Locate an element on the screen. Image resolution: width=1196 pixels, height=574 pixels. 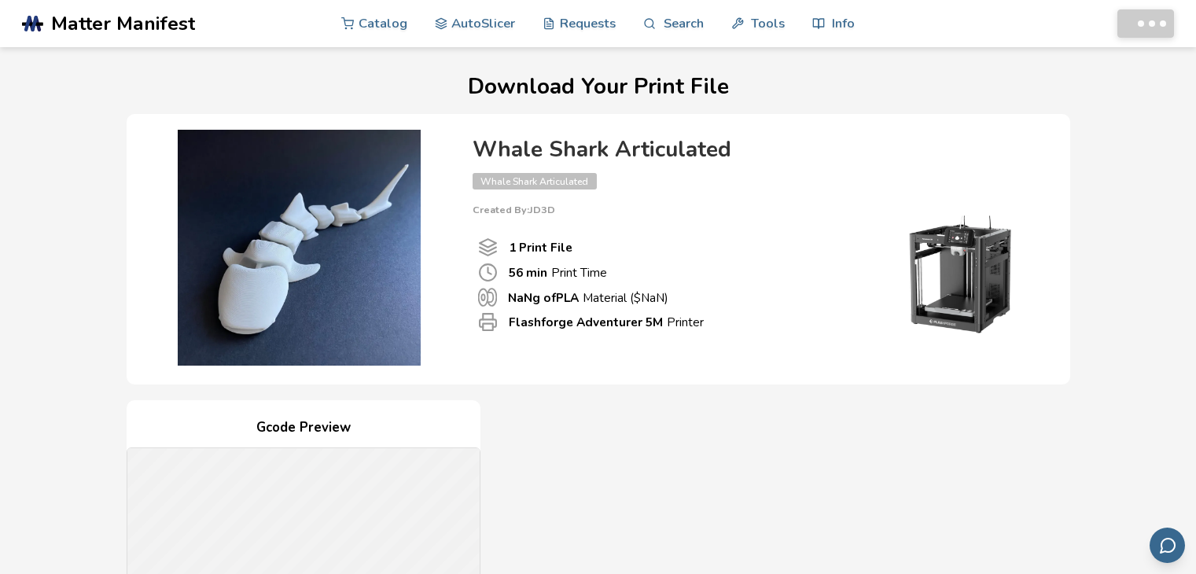
p: Printer is located at coordinates (606, 322).